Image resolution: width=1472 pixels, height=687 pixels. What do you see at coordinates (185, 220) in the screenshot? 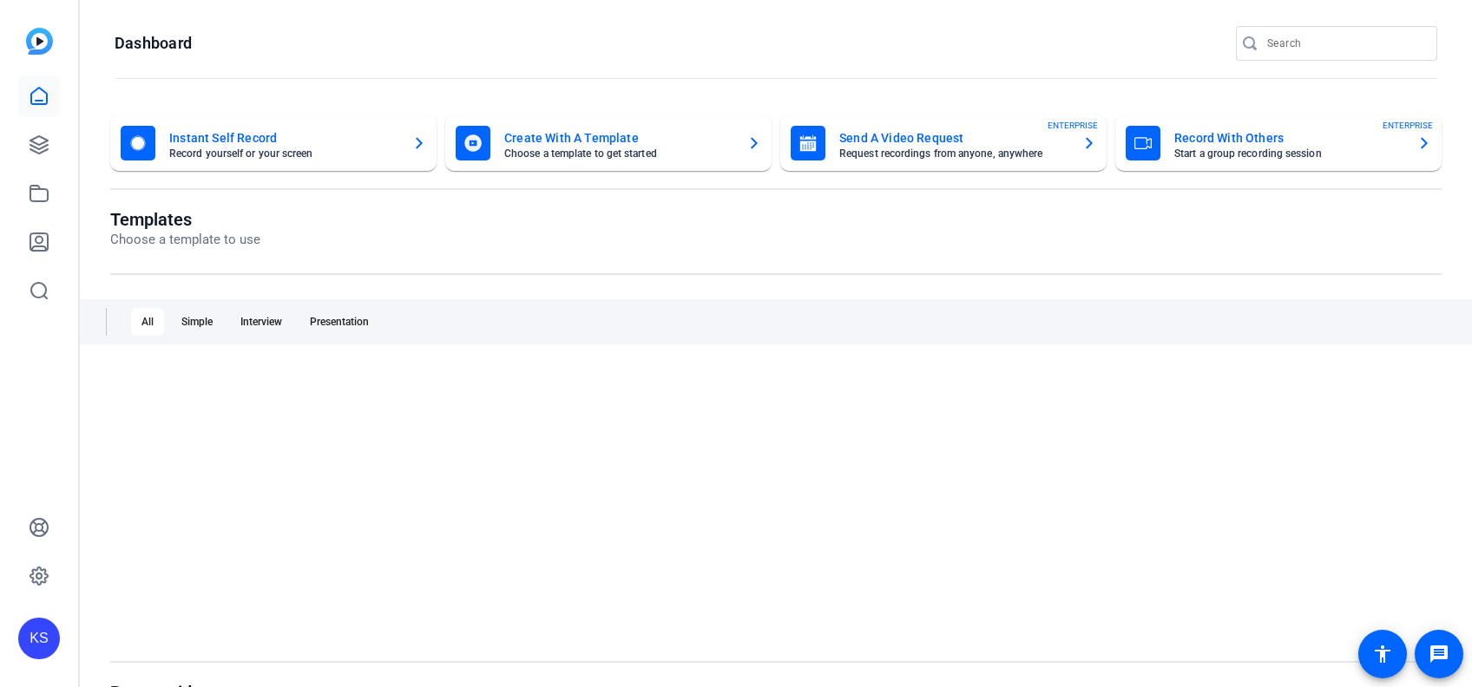
I see `h1: Templates` at bounding box center [185, 220].